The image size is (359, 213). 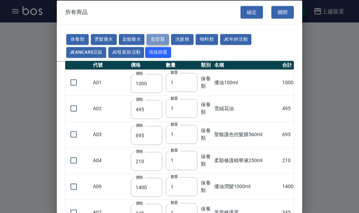 What do you see at coordinates (181, 65) in the screenshot?
I see `th: 數量` at bounding box center [181, 65].